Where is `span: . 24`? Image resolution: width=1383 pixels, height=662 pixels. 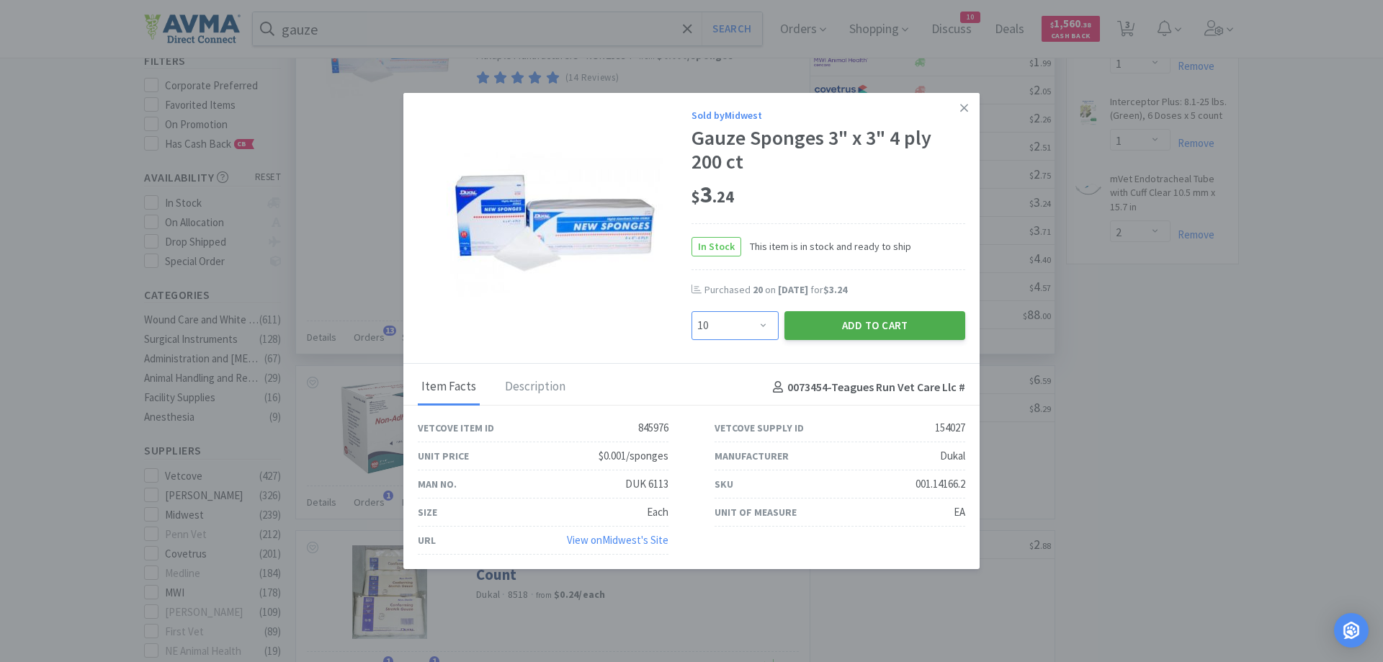 span: . 24 is located at coordinates (723, 197).